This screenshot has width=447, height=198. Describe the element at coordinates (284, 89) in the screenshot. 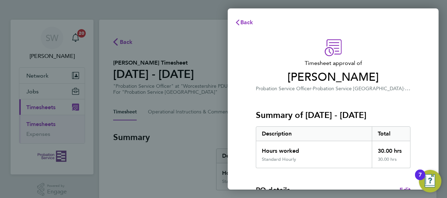

I see `span: Probation Service Officer` at that location.